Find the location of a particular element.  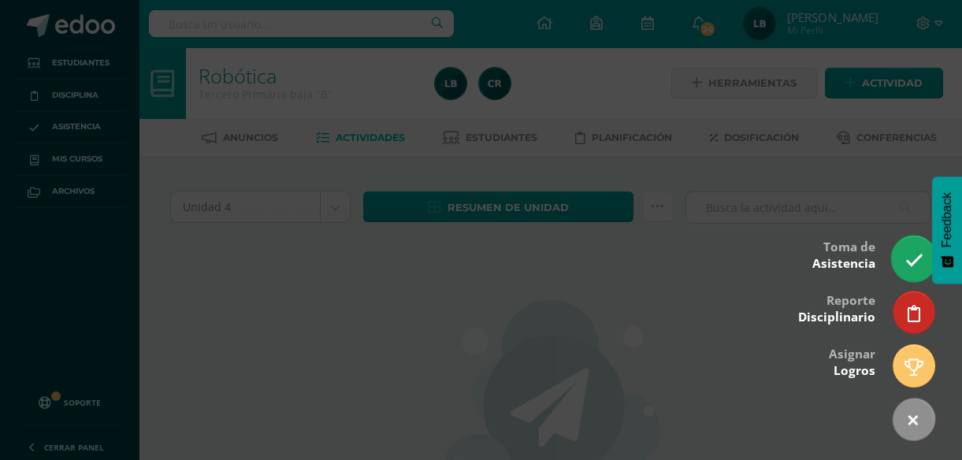

div: Reporte is located at coordinates (837, 307).